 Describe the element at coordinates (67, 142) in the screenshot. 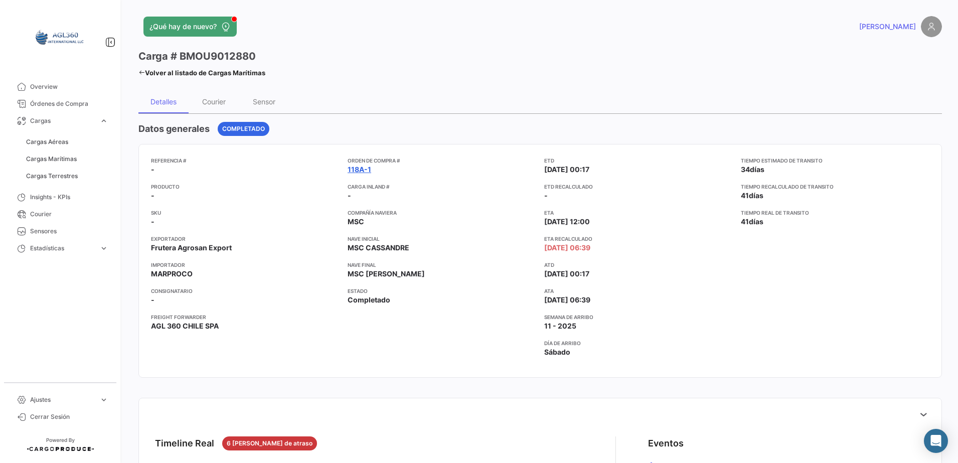

I see `a: Cargas Aéreas` at that location.